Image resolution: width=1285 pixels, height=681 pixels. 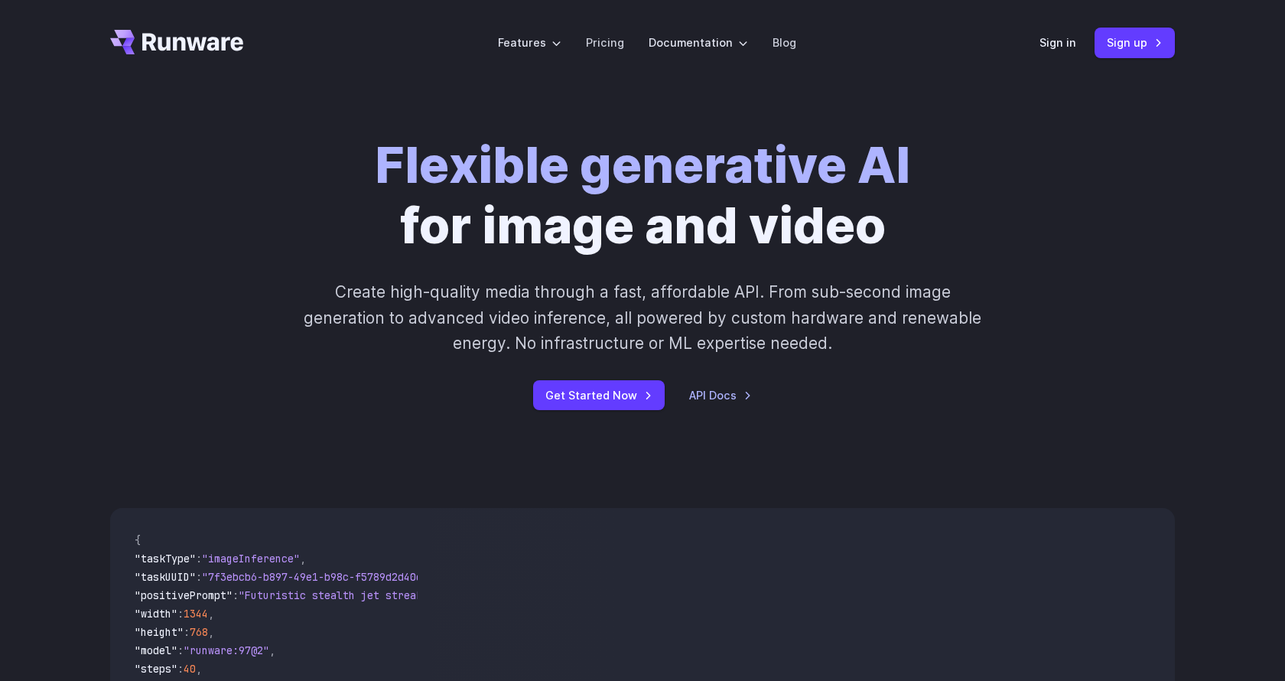 What do you see at coordinates (784, 42) in the screenshot?
I see `a: Blog` at bounding box center [784, 42].